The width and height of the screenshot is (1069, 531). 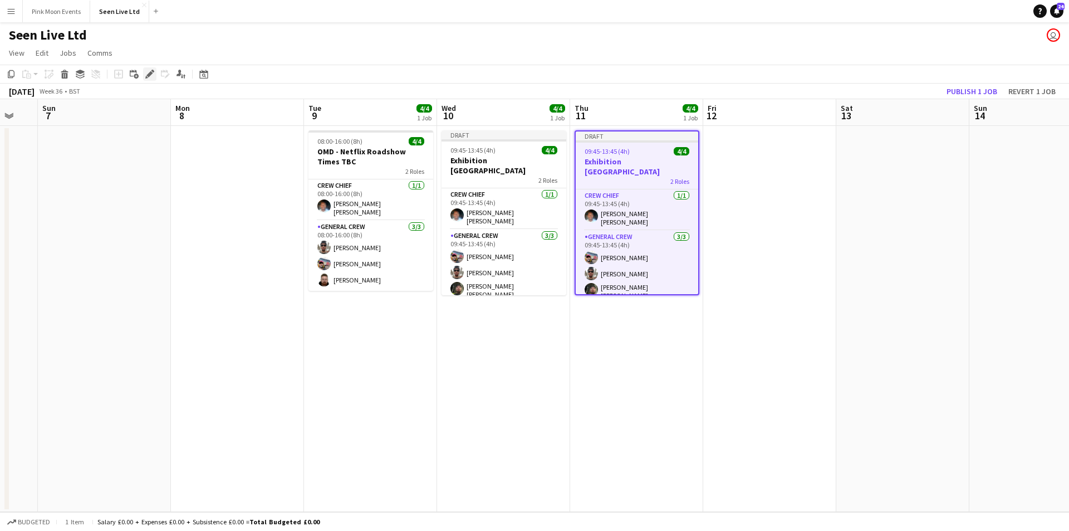 I want to click on span: Edit, so click(x=42, y=53).